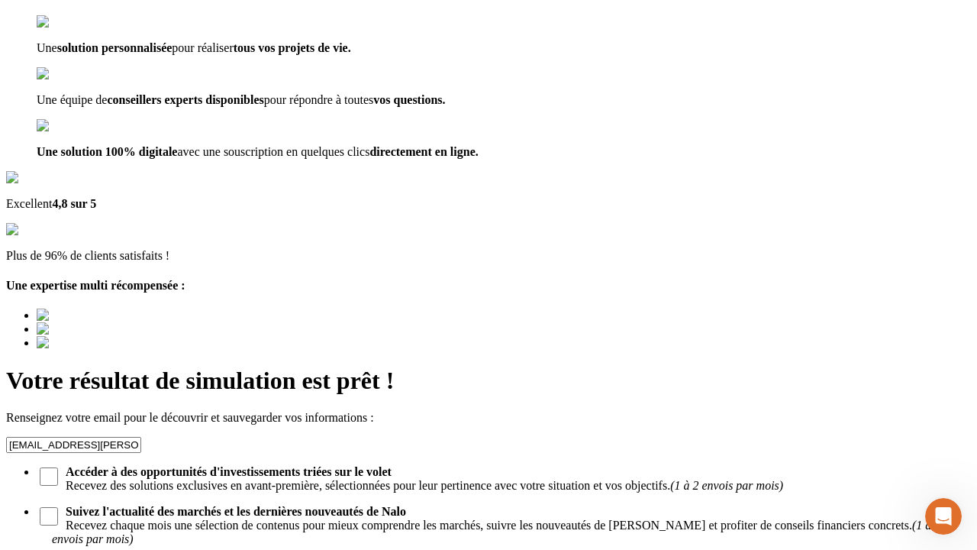 Image resolution: width=977 pixels, height=550 pixels. Describe the element at coordinates (47, 47) in the screenshot. I see `span: Une` at that location.